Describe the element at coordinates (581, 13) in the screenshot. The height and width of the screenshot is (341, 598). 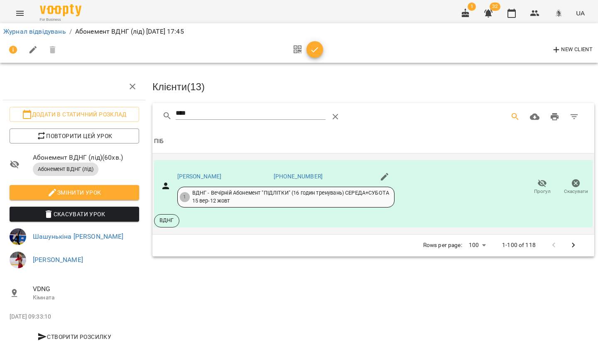
I see `span: UA` at that location.